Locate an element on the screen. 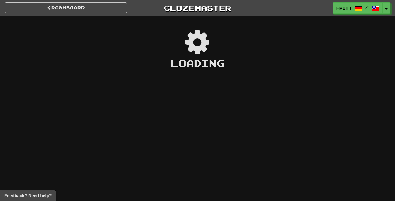  span: fpitt is located at coordinates (344, 8).